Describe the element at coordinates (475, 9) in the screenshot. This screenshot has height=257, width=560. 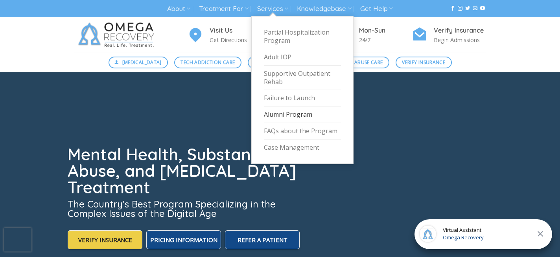
I see `a: Send us an email` at that location.